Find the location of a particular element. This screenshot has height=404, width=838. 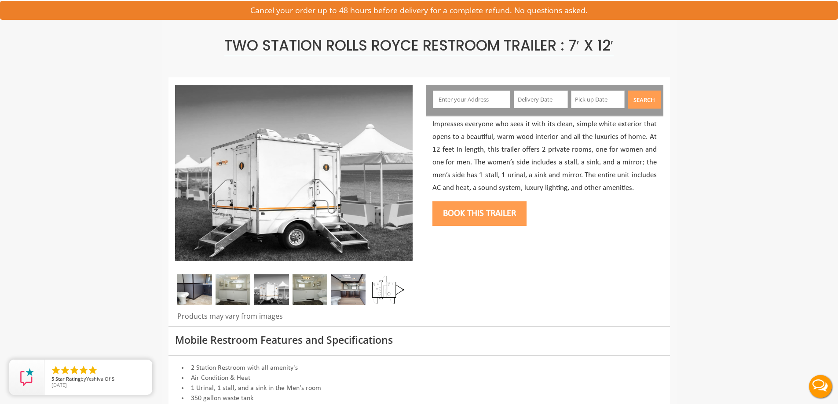

img: Review Rating is located at coordinates (27, 378).